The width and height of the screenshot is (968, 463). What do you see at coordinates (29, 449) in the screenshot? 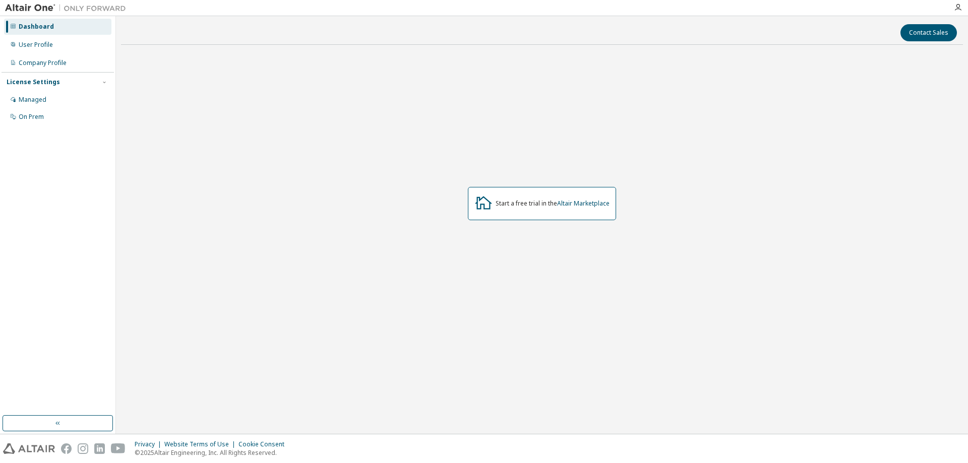
I see `img: altair_logo.svg` at bounding box center [29, 449].